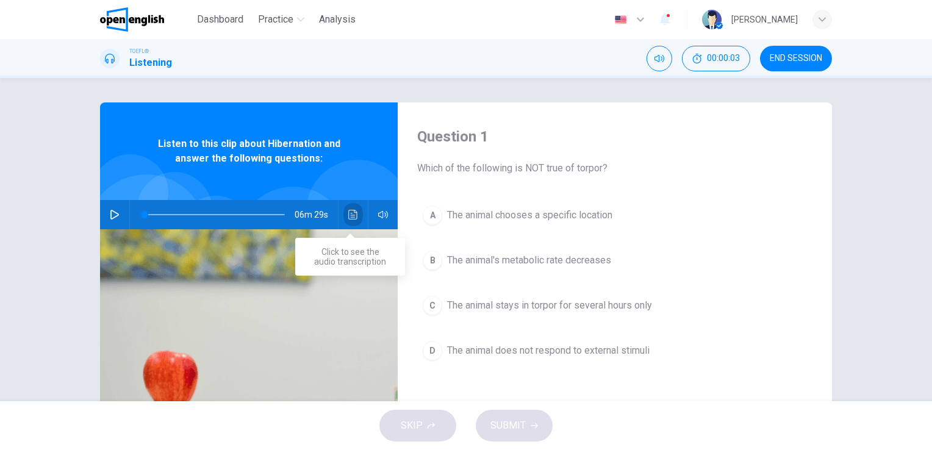 Image resolution: width=932 pixels, height=450 pixels. I want to click on div: B, so click(432, 260).